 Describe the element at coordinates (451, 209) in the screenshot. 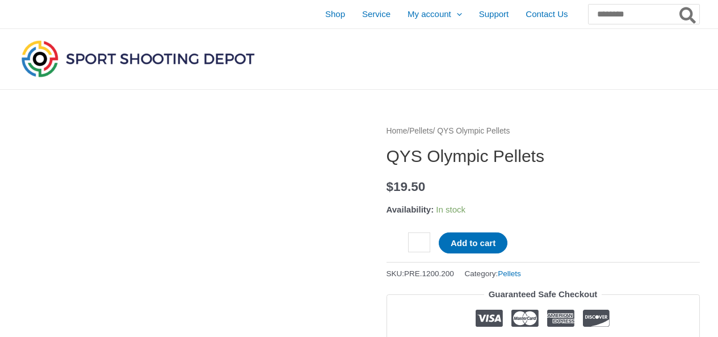

I see `span: In stock` at that location.